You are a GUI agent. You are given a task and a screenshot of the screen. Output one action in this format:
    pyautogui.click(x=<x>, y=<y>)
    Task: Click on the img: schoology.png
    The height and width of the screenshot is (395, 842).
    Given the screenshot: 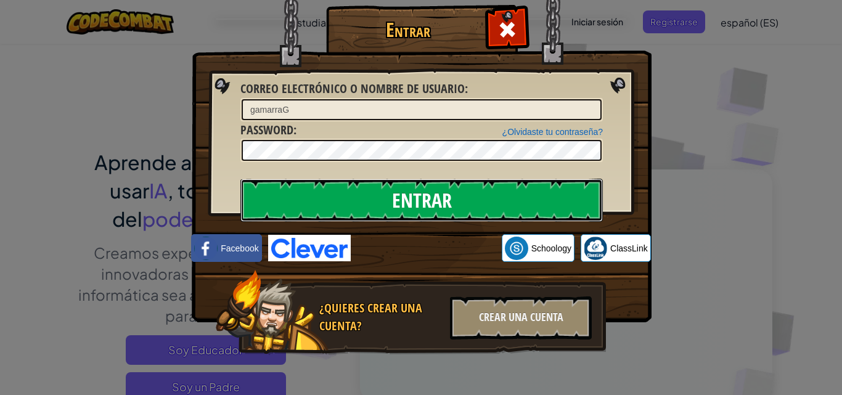 What is the action you would take?
    pyautogui.click(x=516, y=248)
    